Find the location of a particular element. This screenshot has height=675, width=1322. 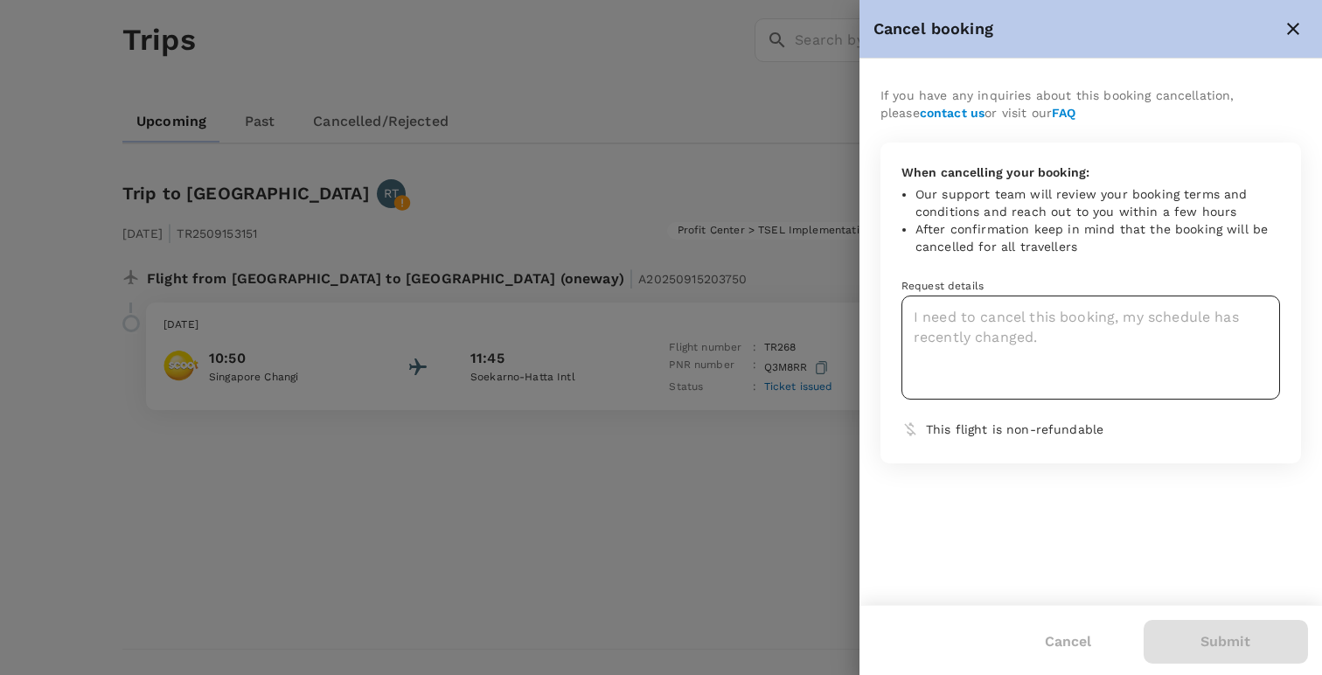

a: FAQ is located at coordinates (1063, 113).